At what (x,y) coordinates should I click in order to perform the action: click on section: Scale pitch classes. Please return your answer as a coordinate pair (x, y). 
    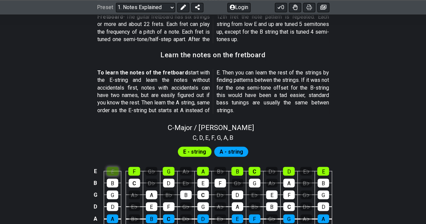
    Looking at the image, I should click on (213, 137).